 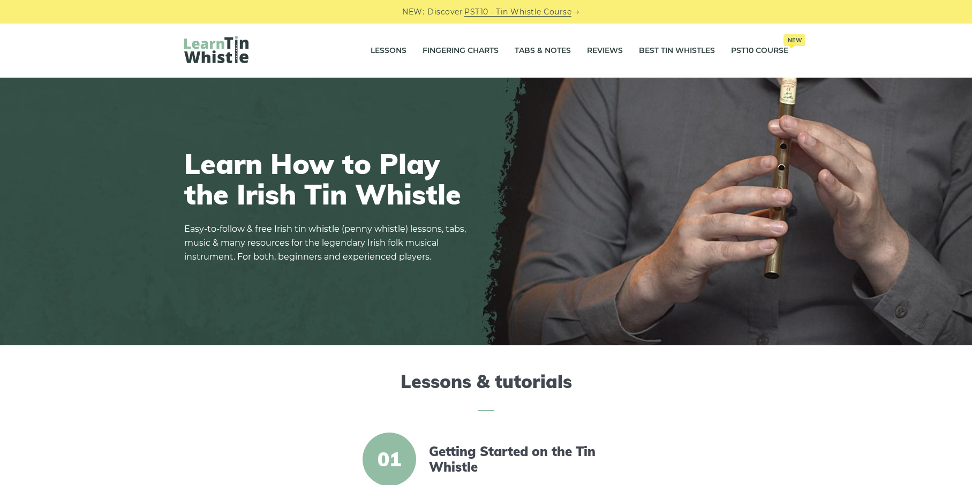 I want to click on a: Lessons, so click(x=388, y=51).